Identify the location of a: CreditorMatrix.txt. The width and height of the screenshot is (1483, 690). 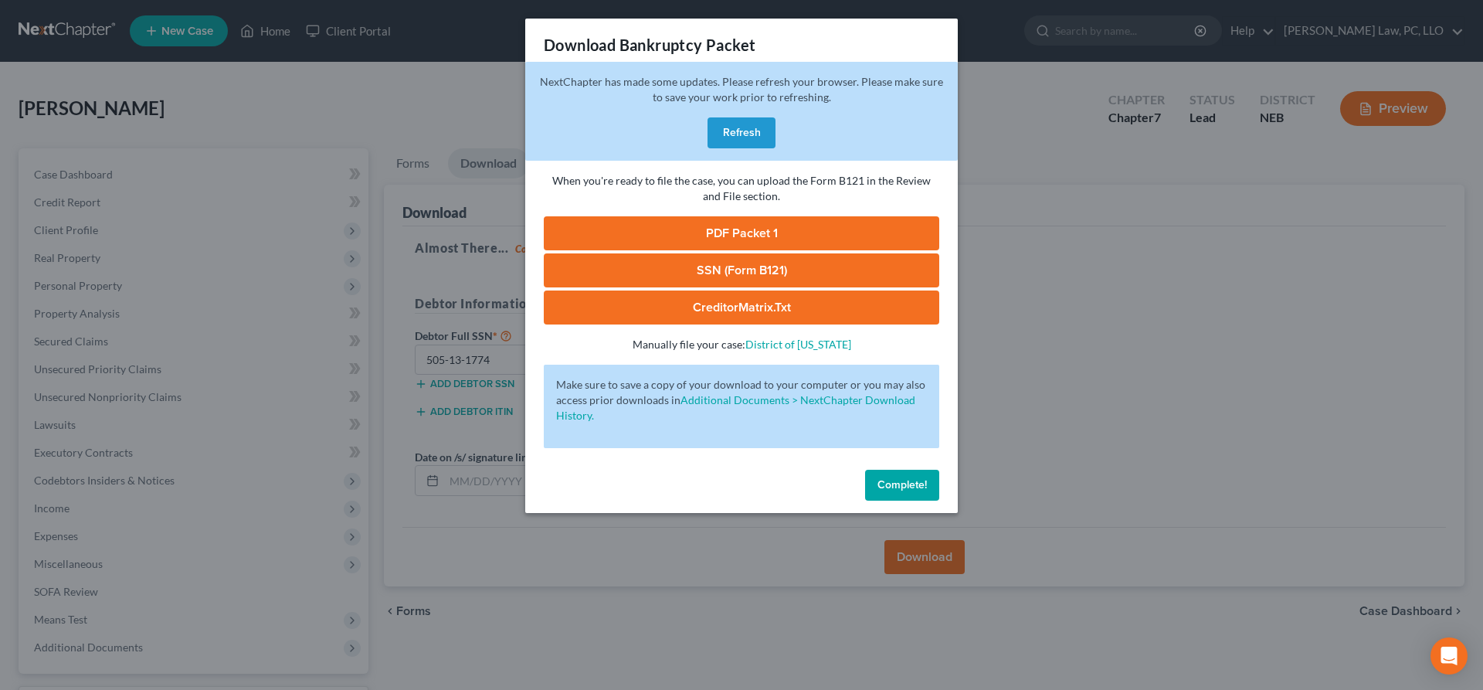
(741, 307).